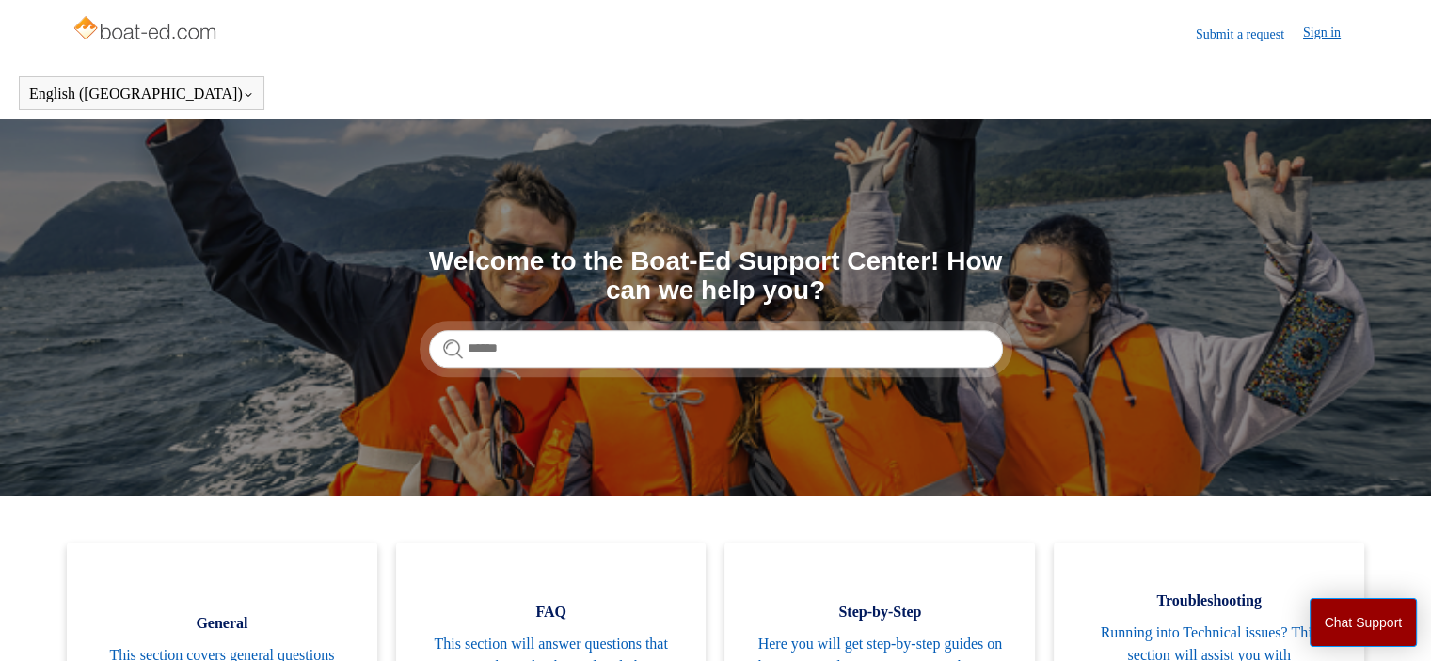  Describe the element at coordinates (716, 277) in the screenshot. I see `h1: Welcome to the Boat-Ed Support Center! How can we help you?` at that location.